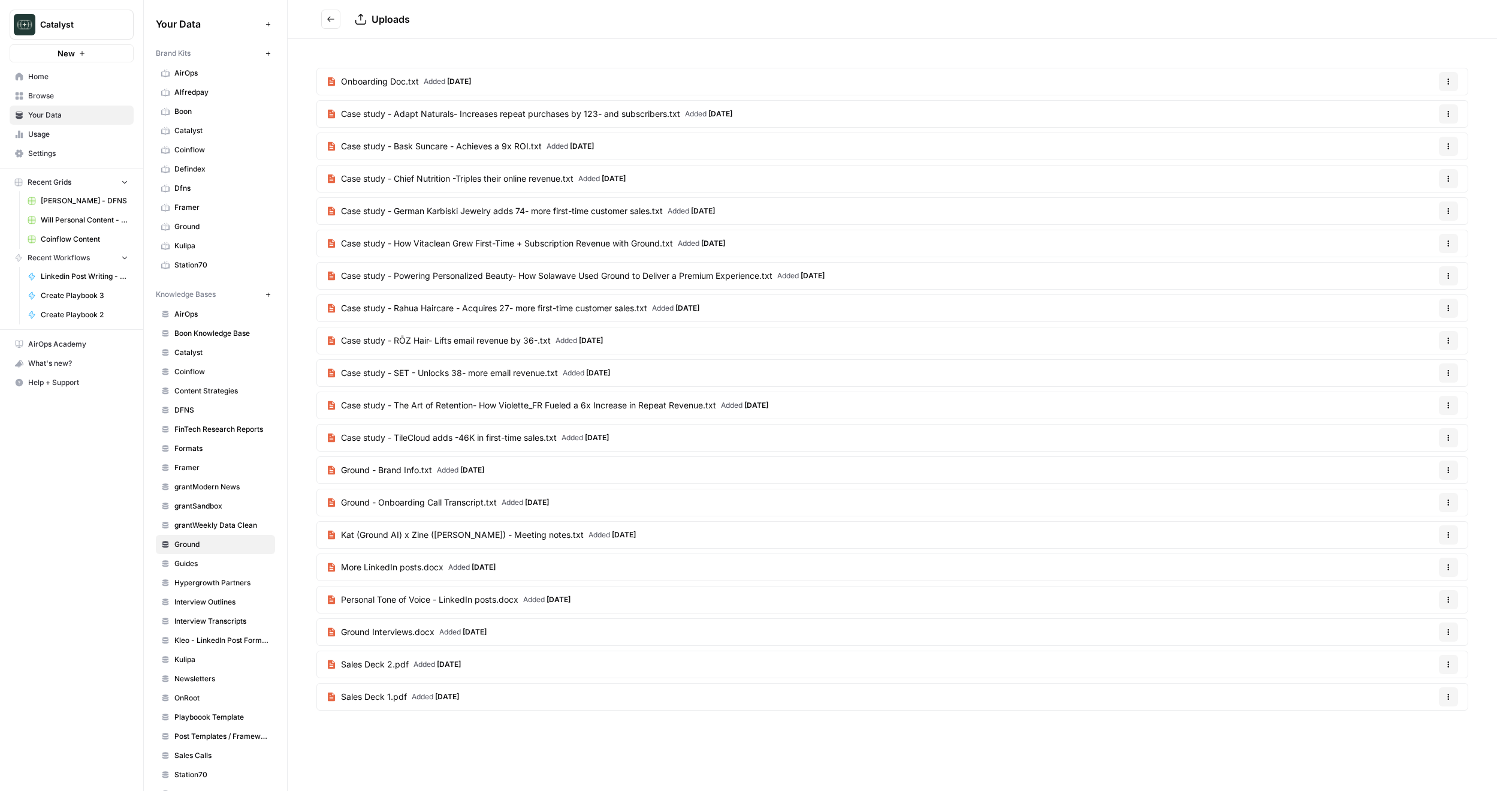  What do you see at coordinates (215, 659) in the screenshot?
I see `a: Kulipa` at bounding box center [215, 659].